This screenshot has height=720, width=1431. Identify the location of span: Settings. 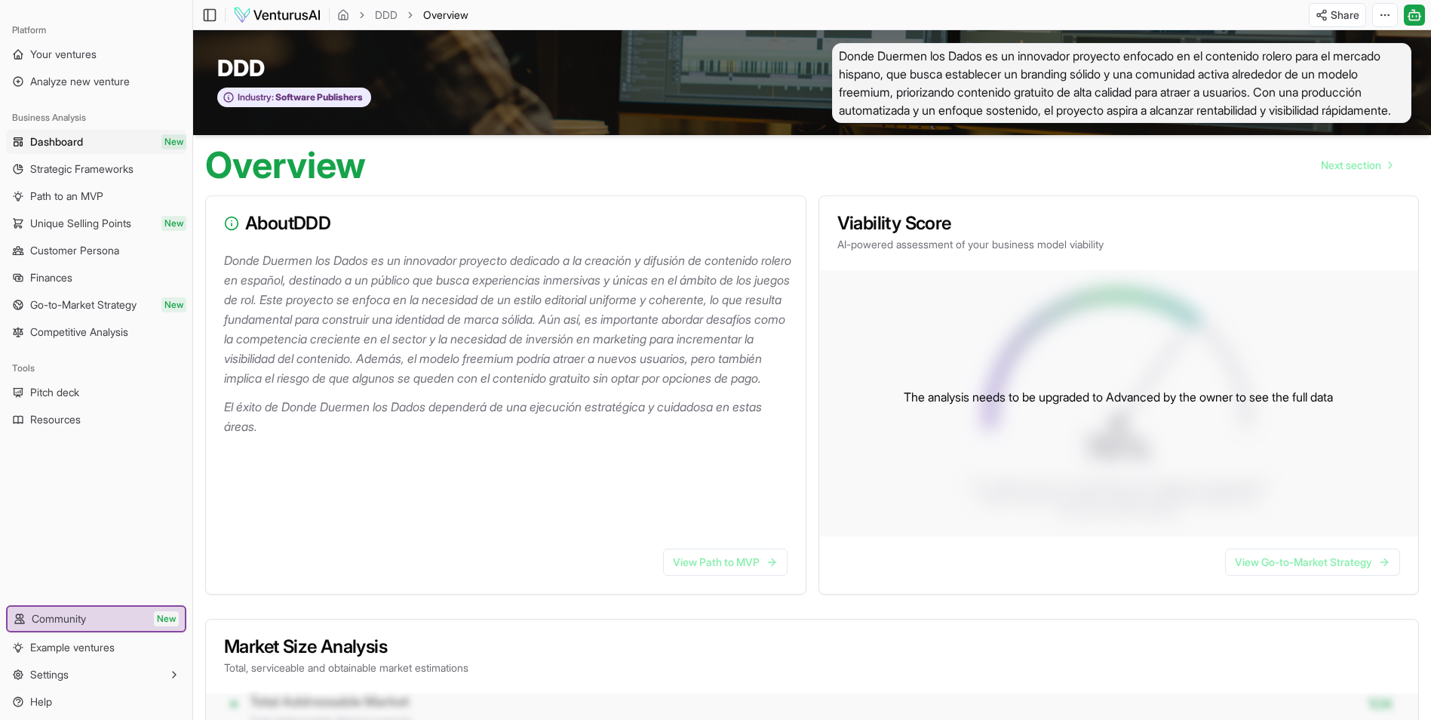
(49, 675).